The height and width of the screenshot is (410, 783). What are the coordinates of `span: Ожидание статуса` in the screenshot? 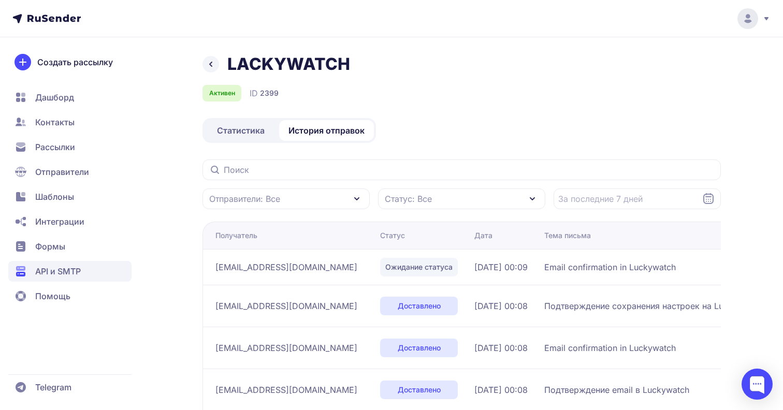 It's located at (419, 267).